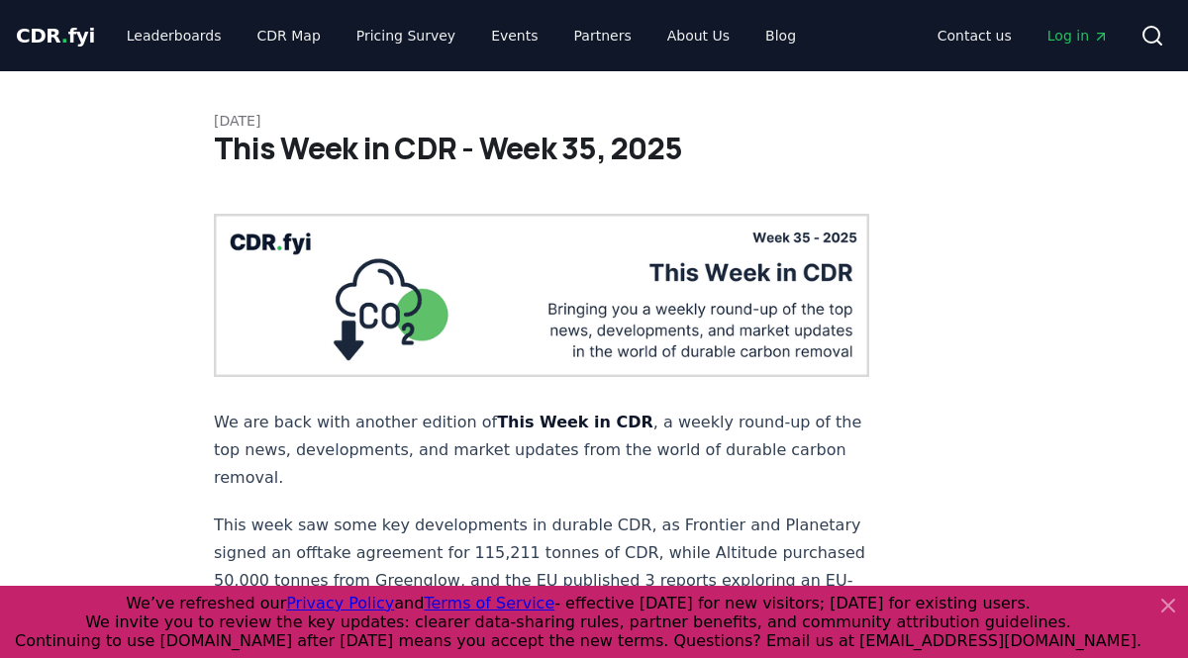 Image resolution: width=1188 pixels, height=658 pixels. I want to click on span: Log in, so click(1078, 36).